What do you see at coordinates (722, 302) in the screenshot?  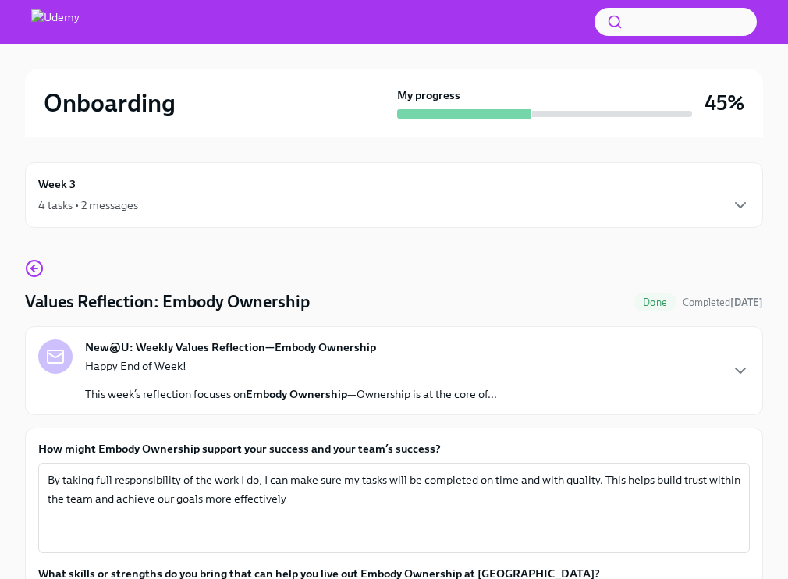 I see `span: Completed` at bounding box center [722, 302].